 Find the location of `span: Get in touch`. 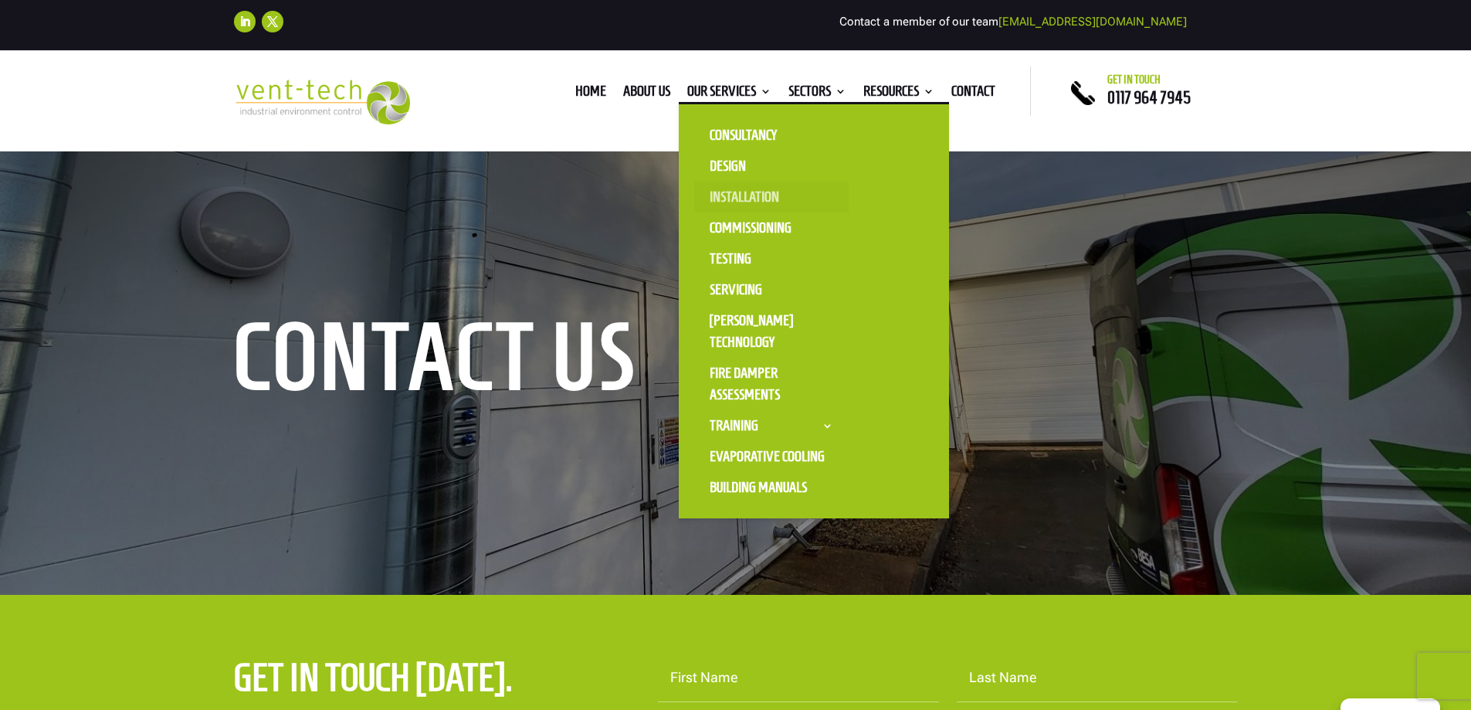

span: Get in touch is located at coordinates (1134, 80).